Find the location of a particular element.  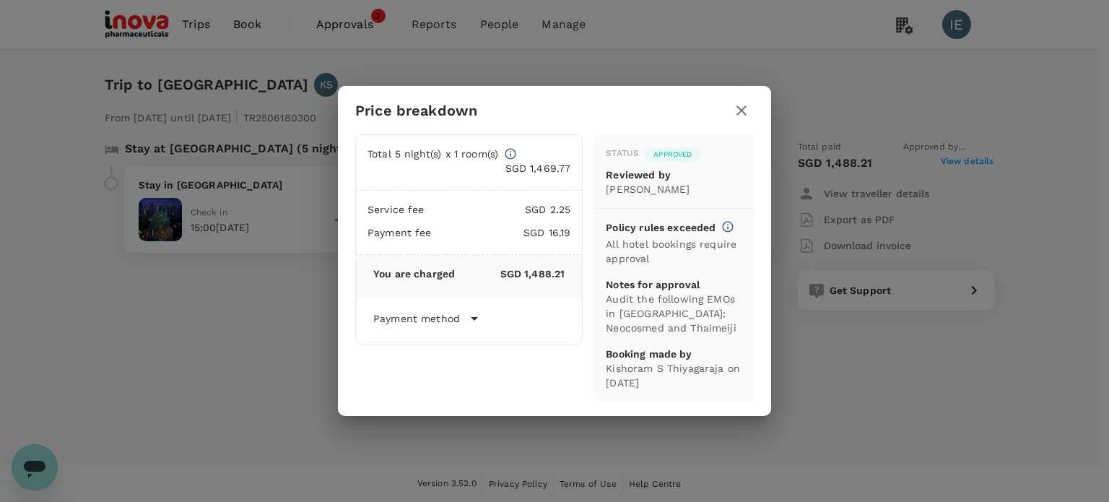

p: SGD 1,488.21 is located at coordinates (510, 274).